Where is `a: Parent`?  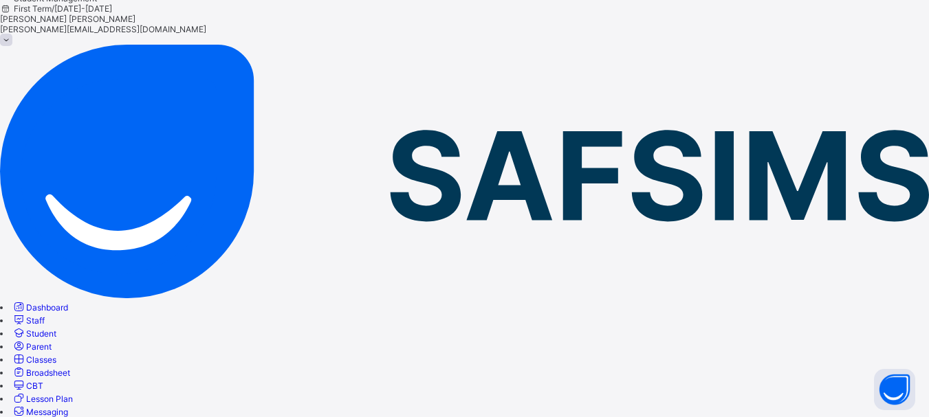 a: Parent is located at coordinates (32, 347).